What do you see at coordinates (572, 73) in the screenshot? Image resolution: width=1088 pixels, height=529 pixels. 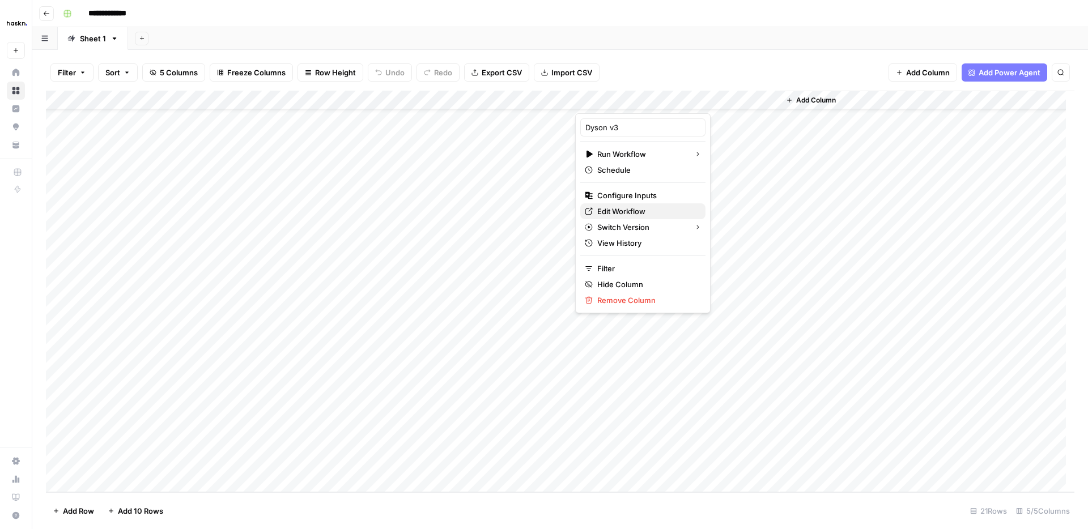 I see `span: Import CSV` at bounding box center [572, 73].